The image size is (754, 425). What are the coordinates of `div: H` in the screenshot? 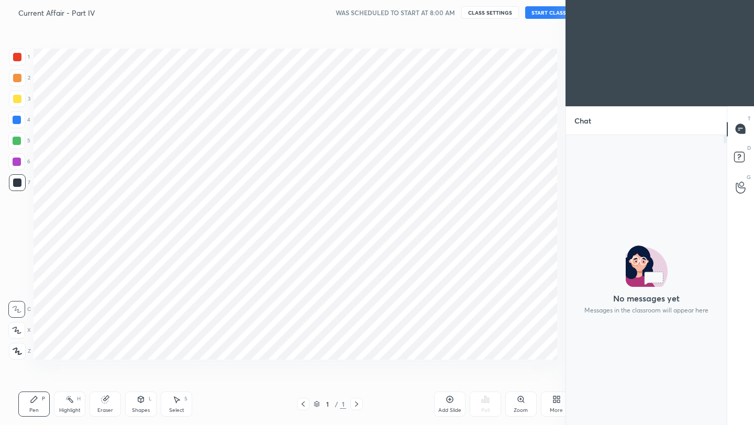 It's located at (79, 399).